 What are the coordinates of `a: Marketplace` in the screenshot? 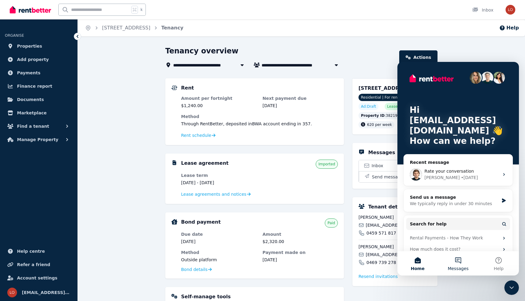 It's located at (39, 113).